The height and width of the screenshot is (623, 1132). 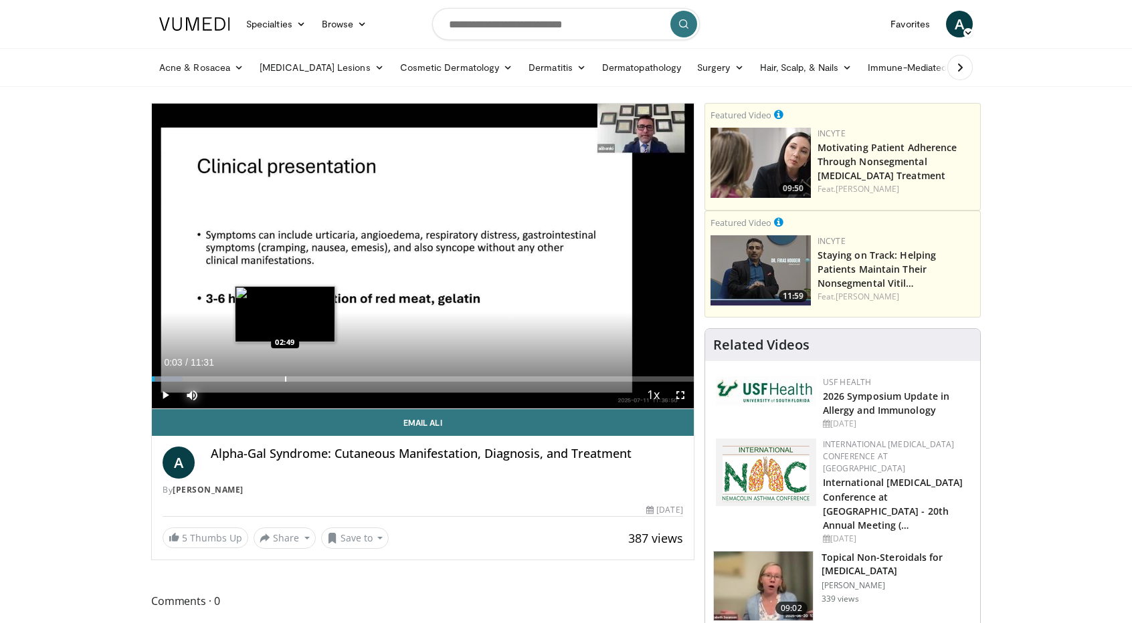 What do you see at coordinates (761, 163) in the screenshot?
I see `a: 09:50` at bounding box center [761, 163].